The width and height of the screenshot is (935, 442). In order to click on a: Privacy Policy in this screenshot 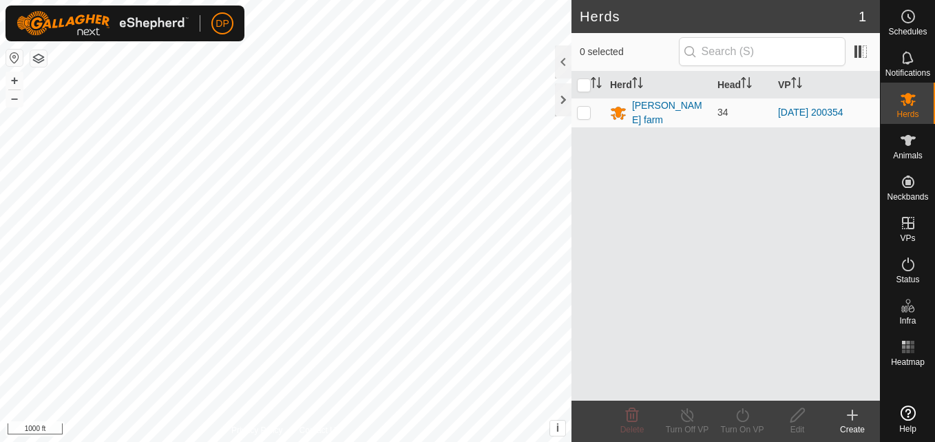, I will do `click(257, 430)`.